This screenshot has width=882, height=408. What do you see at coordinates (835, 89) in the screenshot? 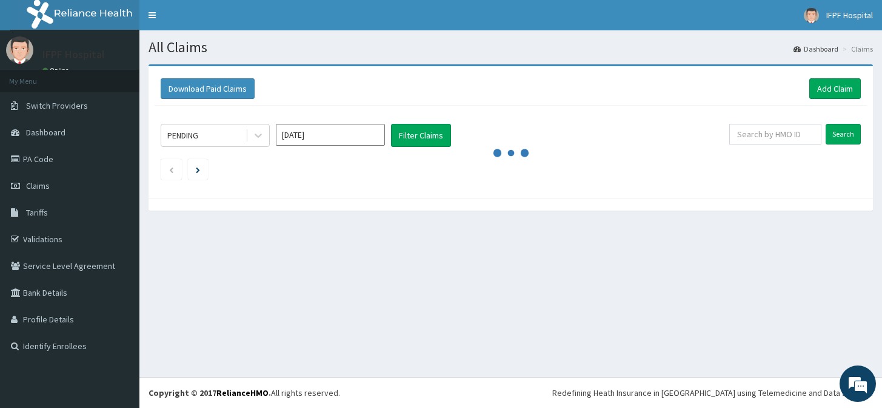
I see `a: Add Claim` at bounding box center [835, 89].